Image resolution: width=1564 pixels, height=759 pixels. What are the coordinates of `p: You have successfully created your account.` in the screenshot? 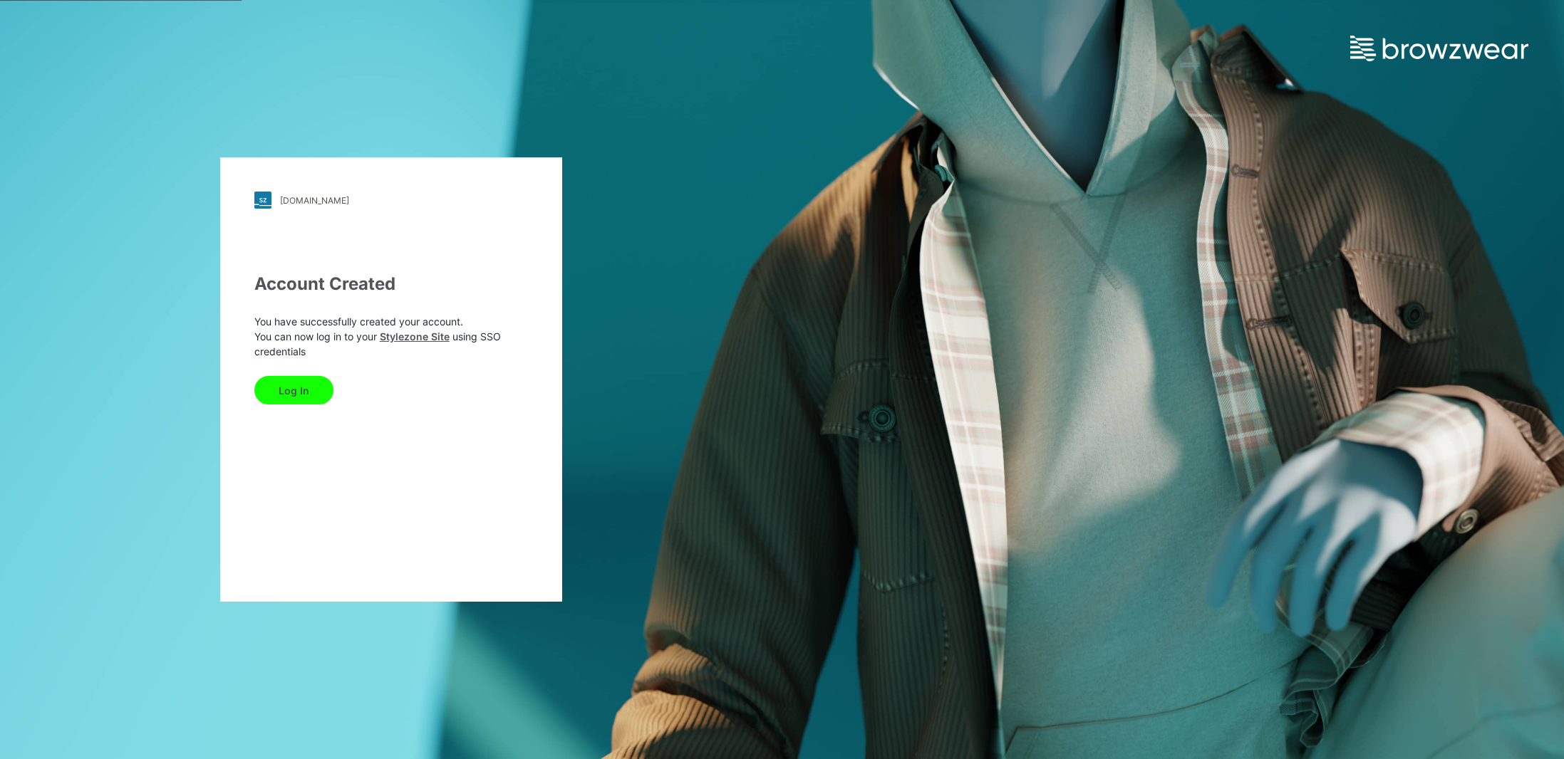 It's located at (391, 321).